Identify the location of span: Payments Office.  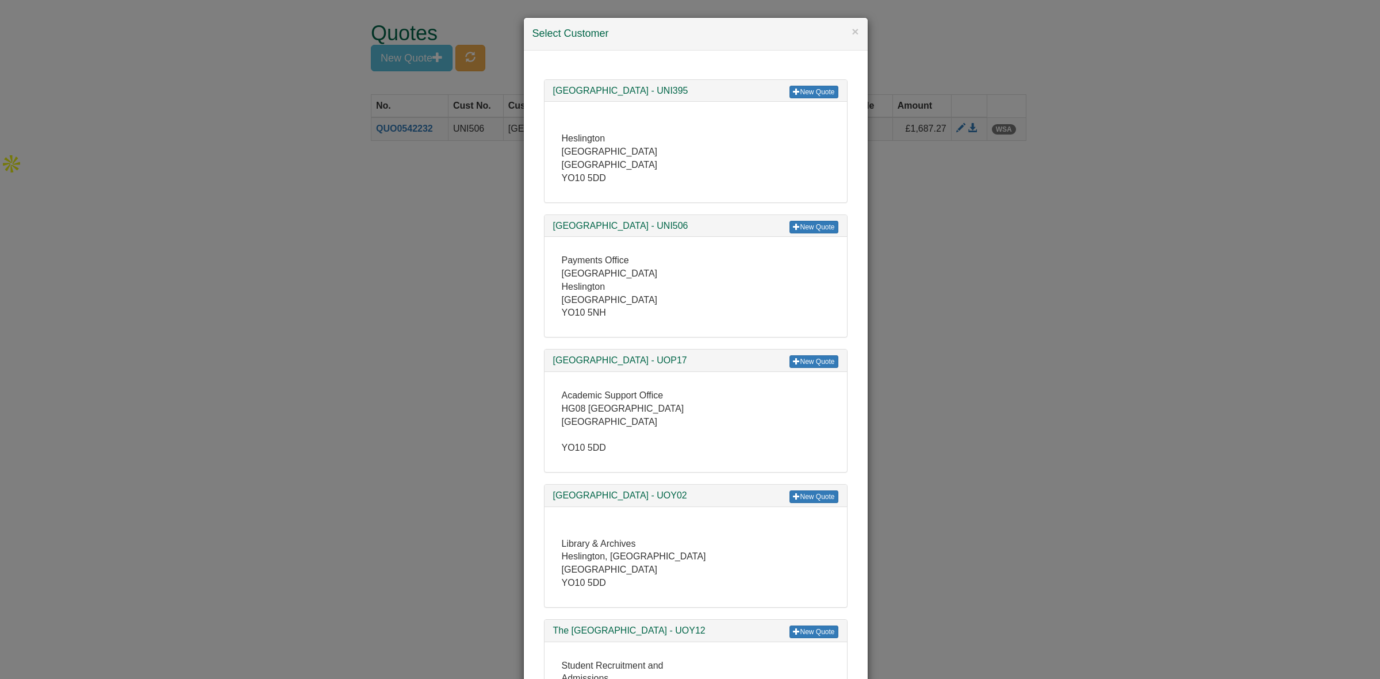
(595, 260).